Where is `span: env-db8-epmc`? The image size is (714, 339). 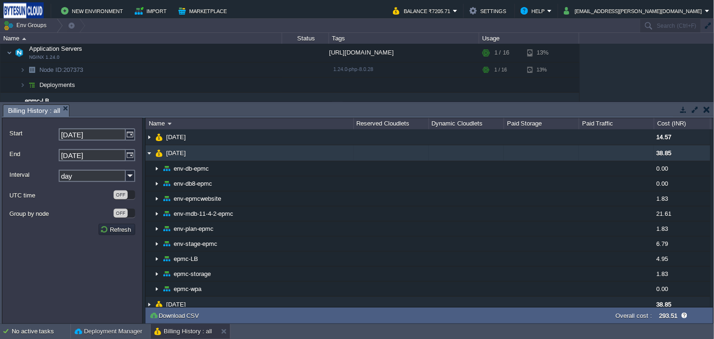 span: env-db8-epmc is located at coordinates (194, 183).